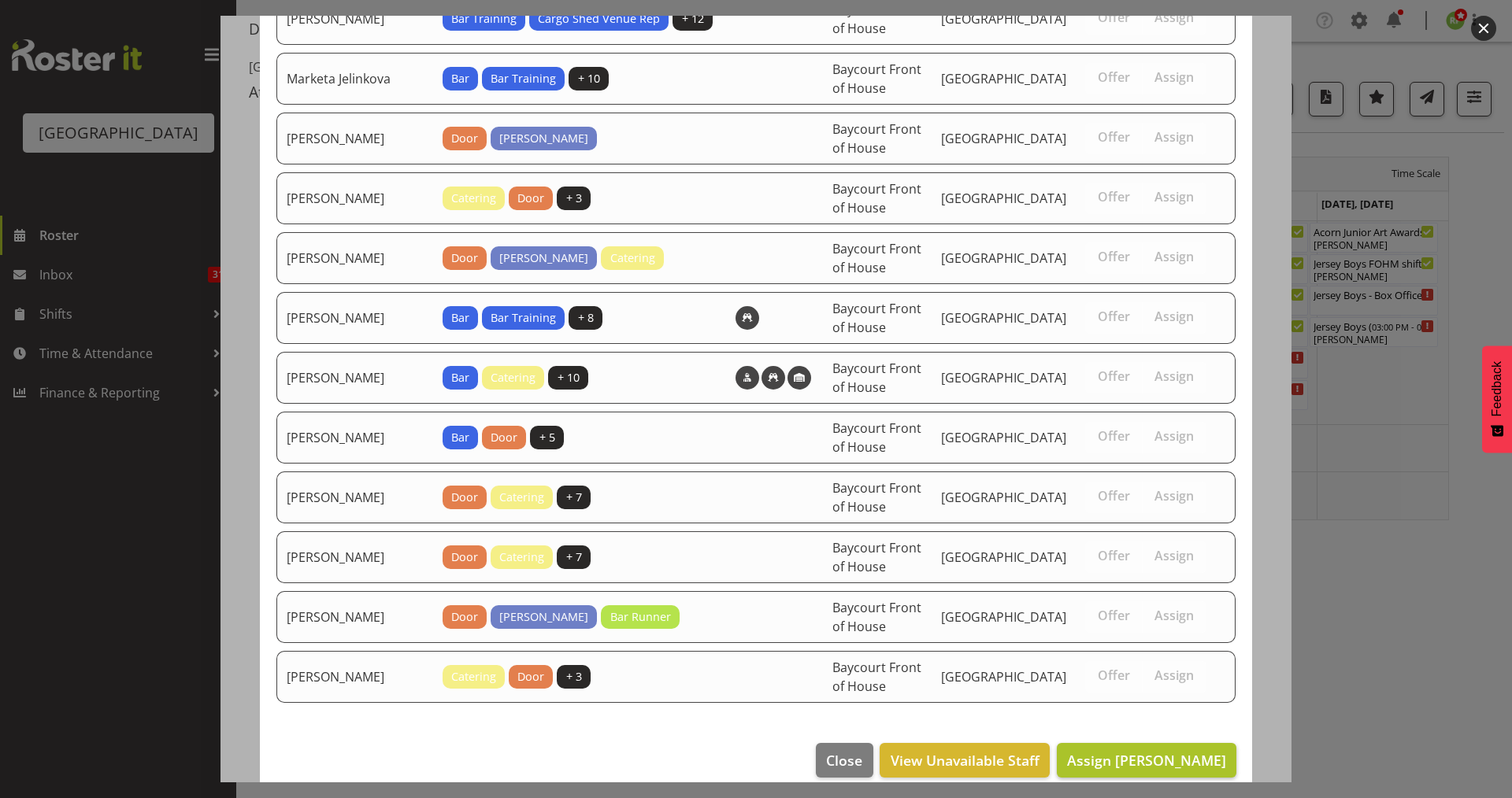 Image resolution: width=1512 pixels, height=798 pixels. I want to click on span: + 12, so click(693, 19).